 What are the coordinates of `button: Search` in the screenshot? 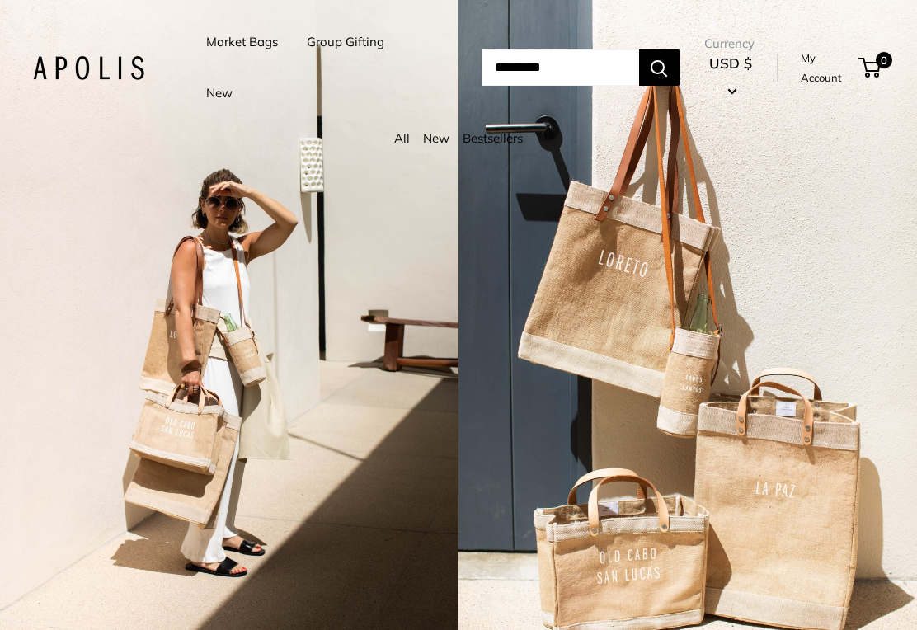 It's located at (660, 68).